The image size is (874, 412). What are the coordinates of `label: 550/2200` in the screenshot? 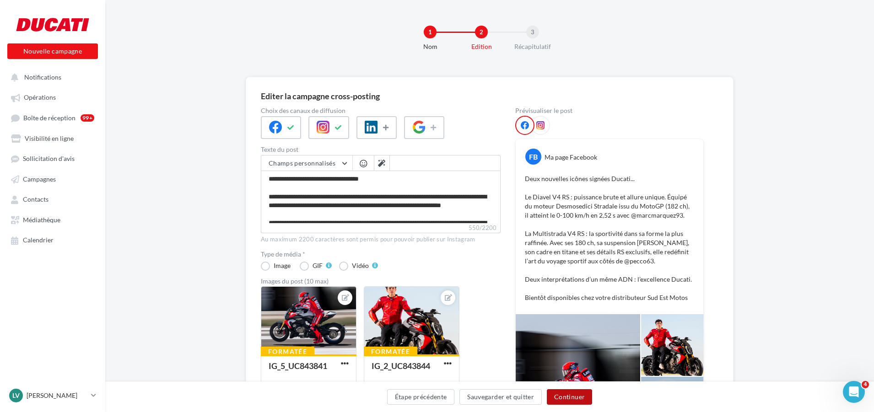 It's located at (381, 228).